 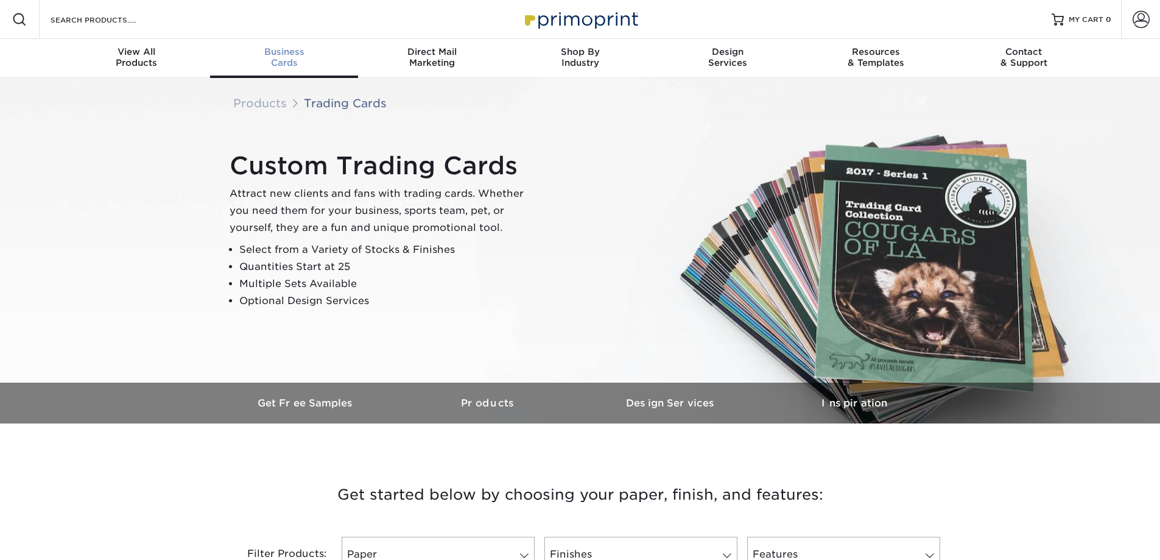 What do you see at coordinates (136, 52) in the screenshot?
I see `span: View All` at bounding box center [136, 52].